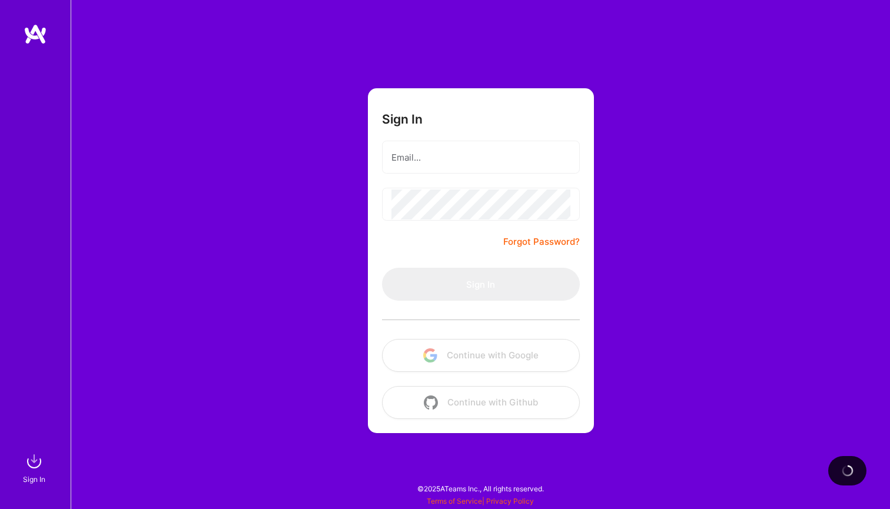 This screenshot has width=890, height=509. What do you see at coordinates (481, 403) in the screenshot?
I see `button: Continue with Github` at bounding box center [481, 403].